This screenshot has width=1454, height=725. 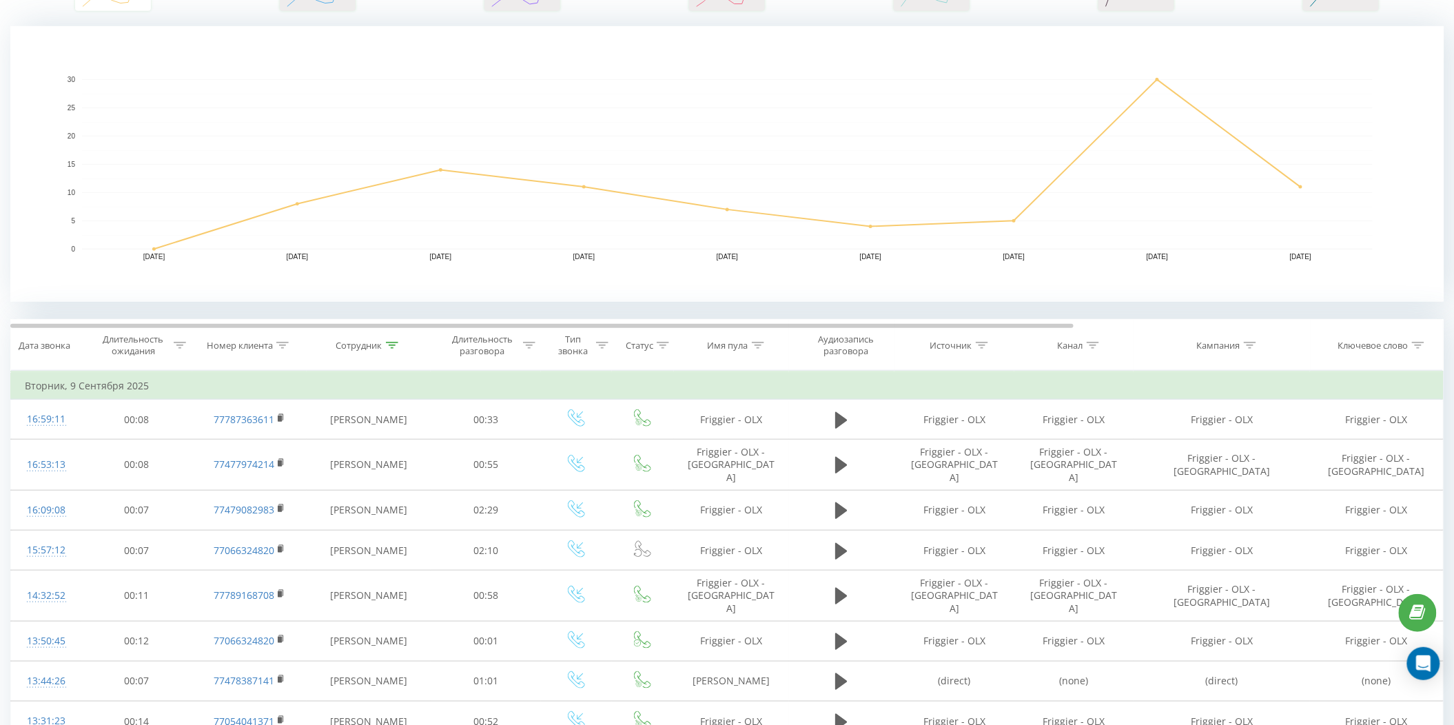 What do you see at coordinates (486, 465) in the screenshot?
I see `td: 00:55` at bounding box center [486, 465].